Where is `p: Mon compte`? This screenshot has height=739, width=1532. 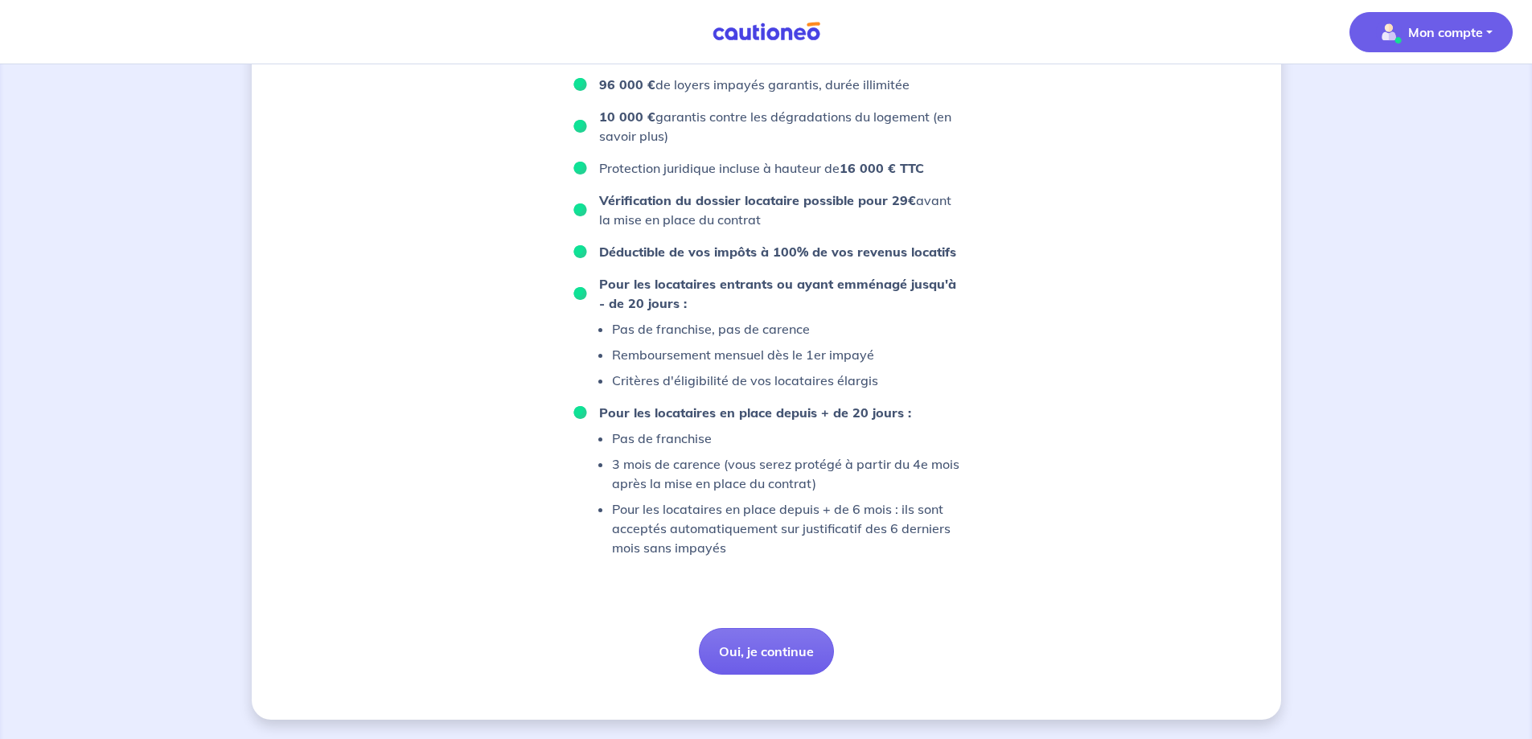 p: Mon compte is located at coordinates (1445, 32).